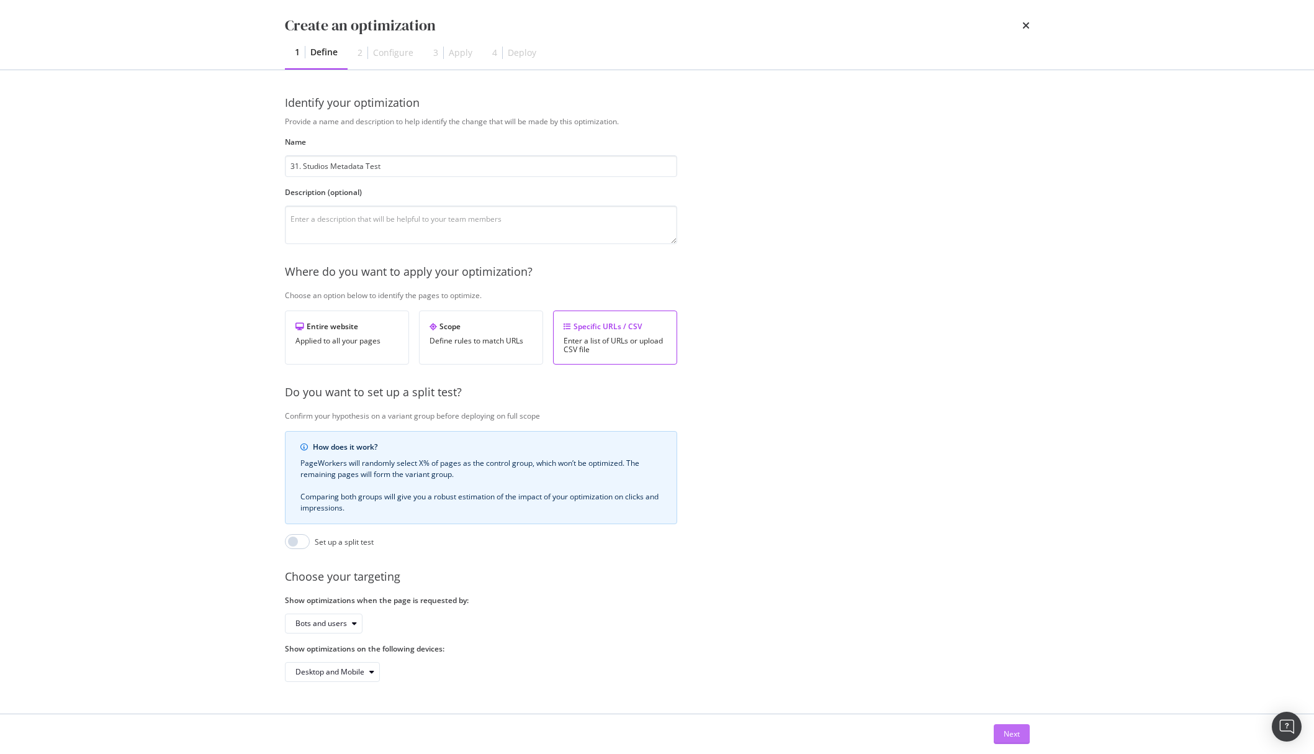  Describe the element at coordinates (481, 341) in the screenshot. I see `div: Define rules to match URLs` at that location.